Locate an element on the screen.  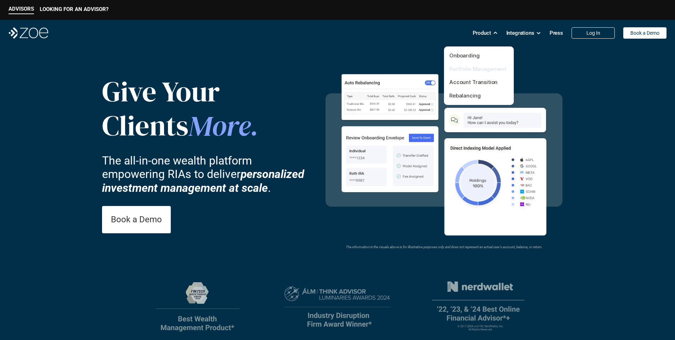
a: Portfolio Management is located at coordinates (478, 69).